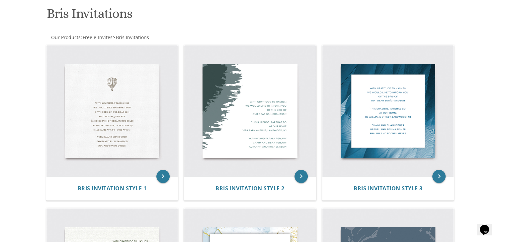 This screenshot has width=505, height=242. What do you see at coordinates (97, 37) in the screenshot?
I see `a: Free e-Invites` at bounding box center [97, 37].